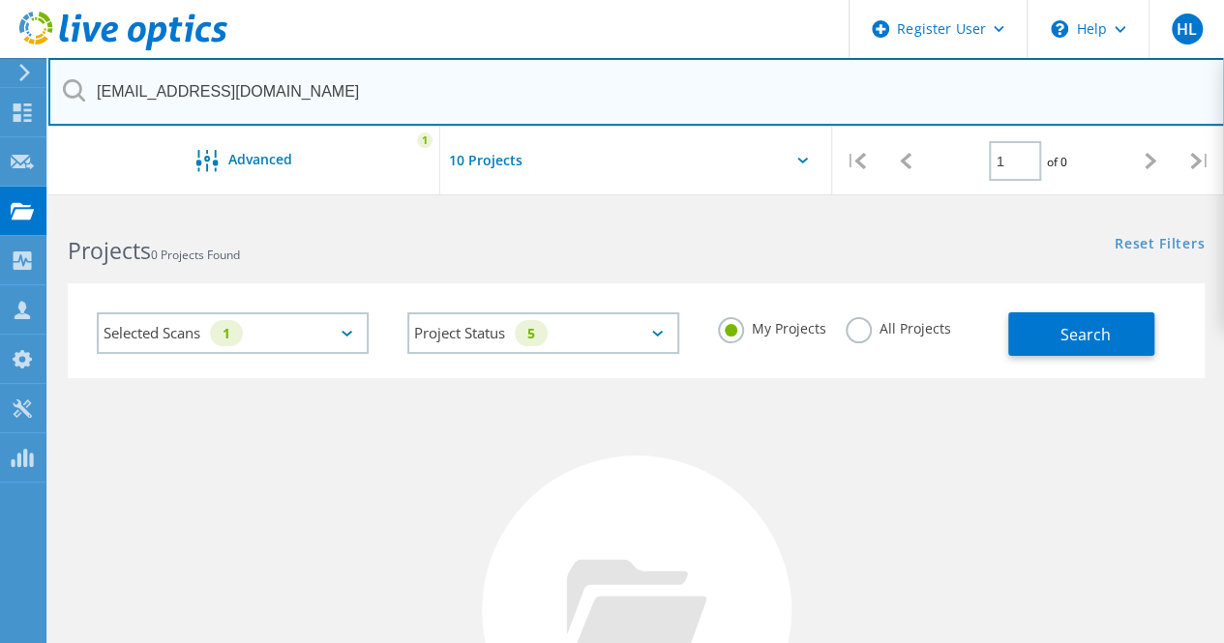  Describe the element at coordinates (1086, 335) in the screenshot. I see `span: Search` at that location.